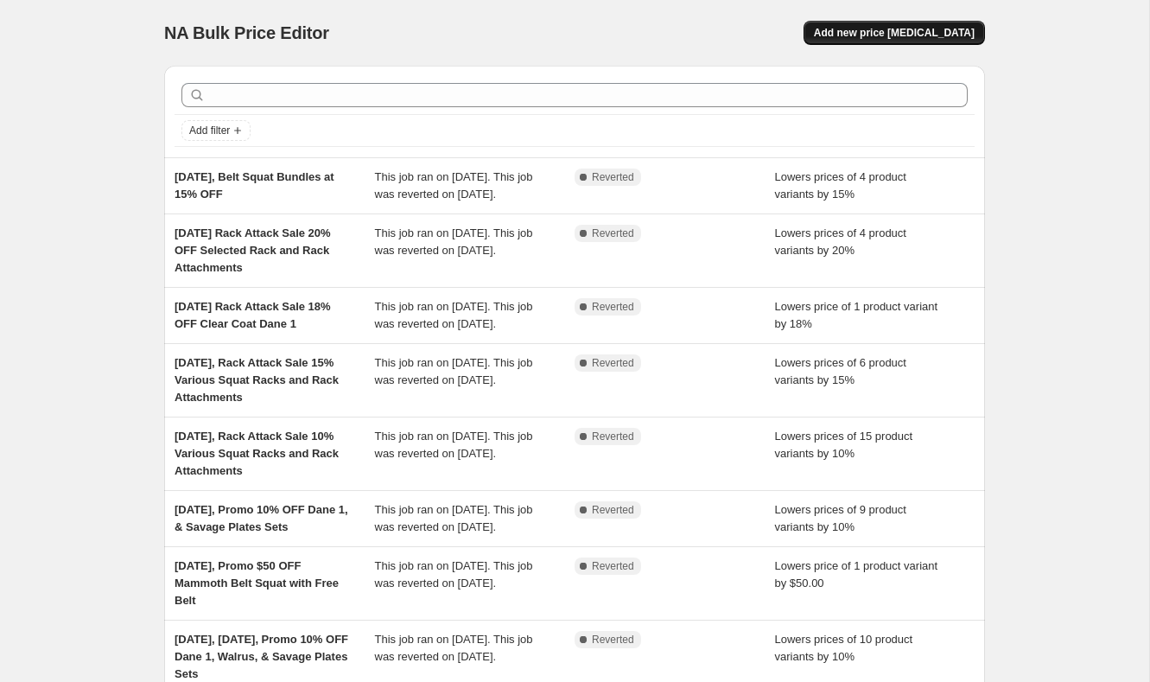  What do you see at coordinates (844, 444) in the screenshot?
I see `span: Lowers prices of 15 product variants by 10%` at bounding box center [844, 444].